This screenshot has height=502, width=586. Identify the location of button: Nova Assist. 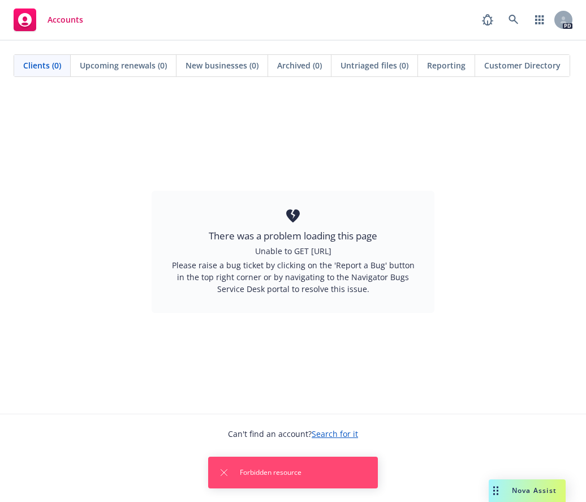
(528, 491).